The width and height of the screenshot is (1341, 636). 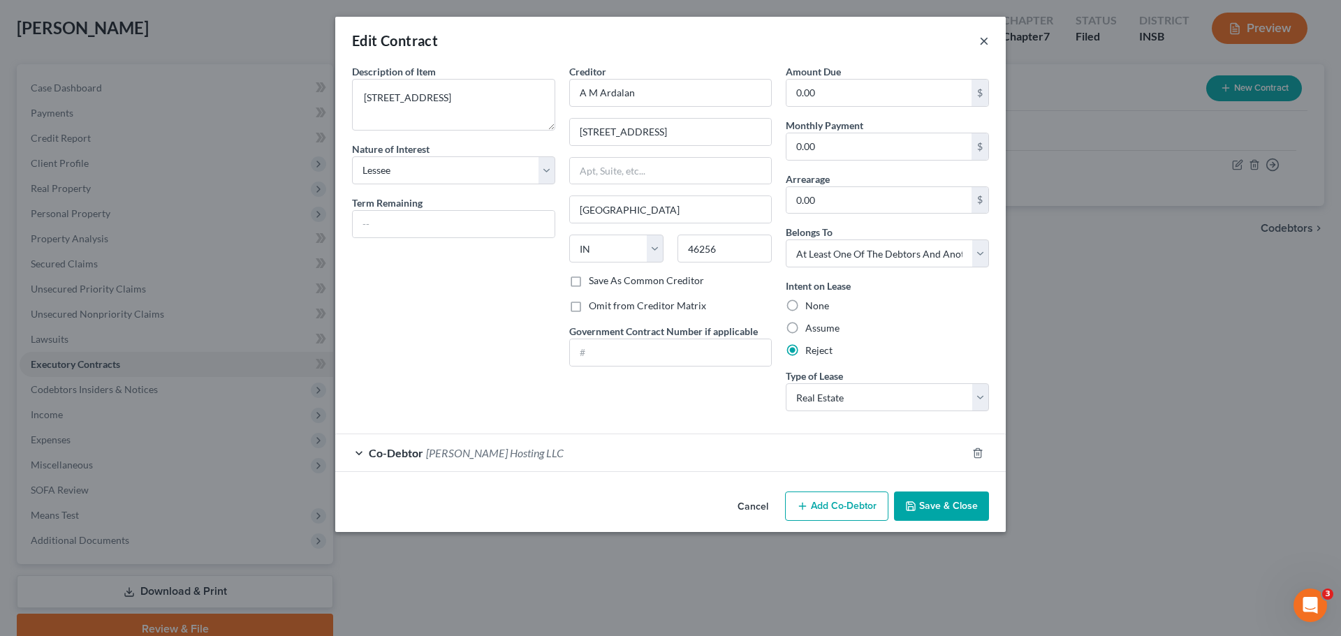 What do you see at coordinates (818, 286) in the screenshot?
I see `label: Intent on Lease` at bounding box center [818, 286].